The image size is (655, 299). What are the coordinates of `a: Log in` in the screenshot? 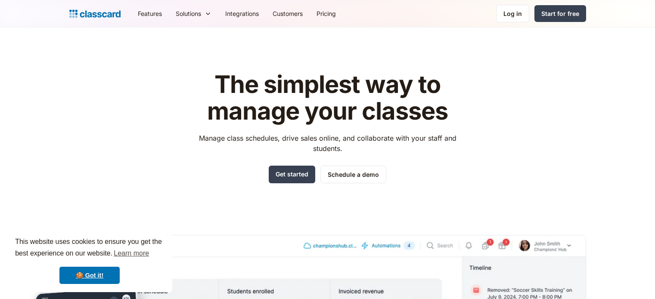 It's located at (512, 13).